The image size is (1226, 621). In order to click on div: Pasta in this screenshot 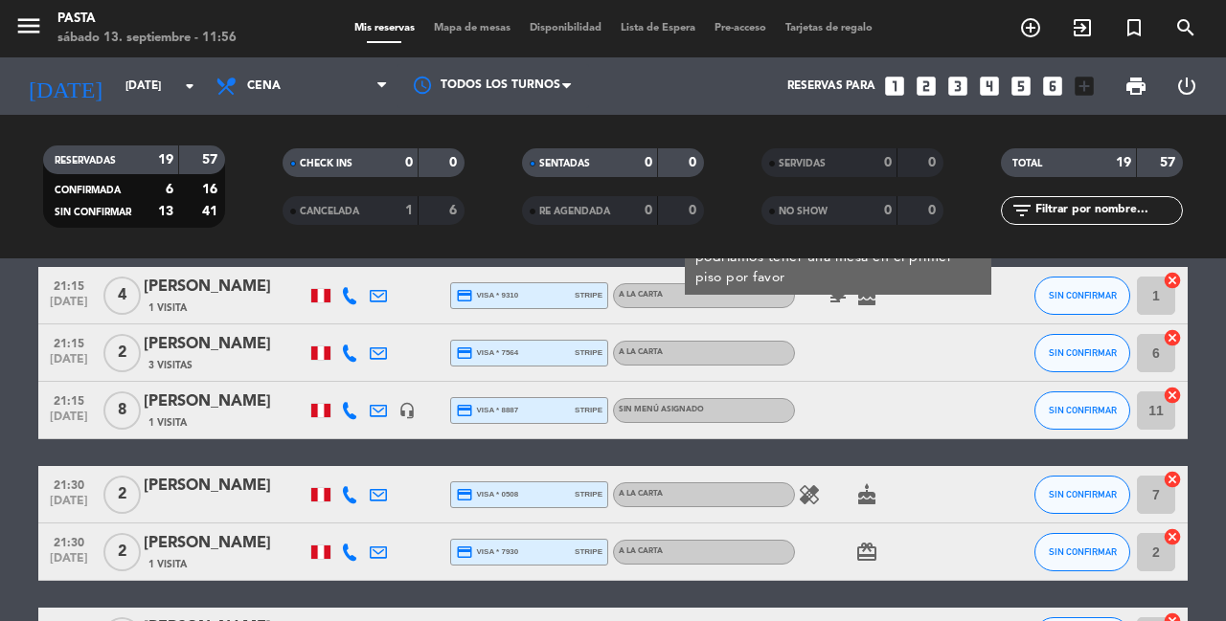, I will do `click(147, 19)`.